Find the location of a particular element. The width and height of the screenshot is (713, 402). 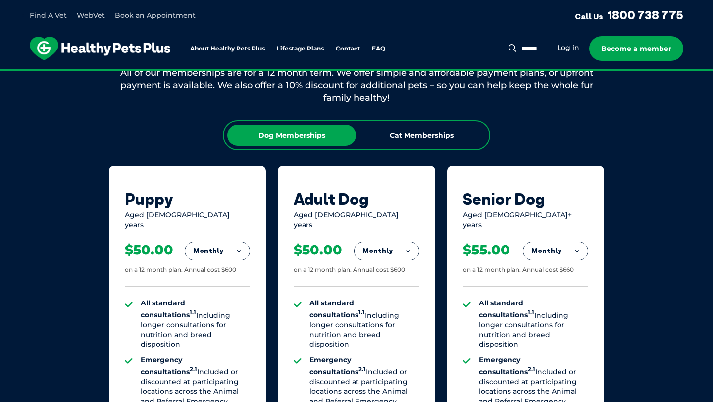

a: WebVet is located at coordinates (91, 15).